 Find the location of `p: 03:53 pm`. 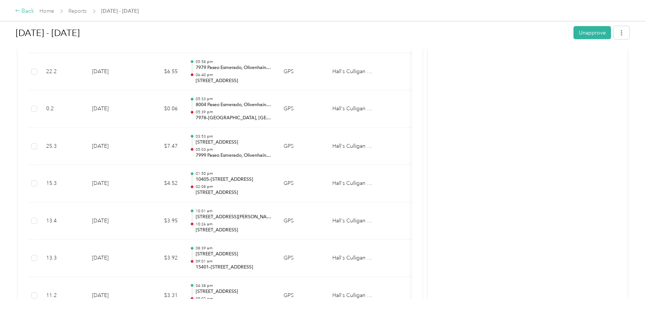

p: 03:53 pm is located at coordinates (234, 137).